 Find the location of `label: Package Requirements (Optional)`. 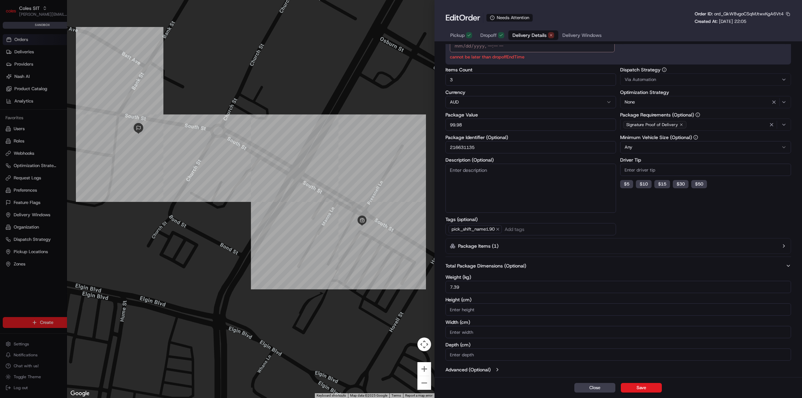

label: Package Requirements (Optional) is located at coordinates (706, 115).